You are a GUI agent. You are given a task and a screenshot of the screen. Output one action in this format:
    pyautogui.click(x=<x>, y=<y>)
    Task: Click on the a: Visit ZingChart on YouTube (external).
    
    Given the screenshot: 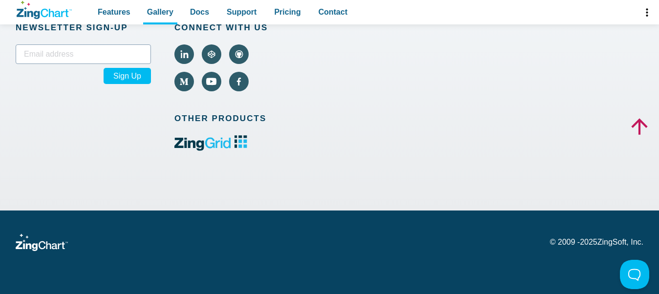 What is the action you would take?
    pyautogui.click(x=211, y=82)
    